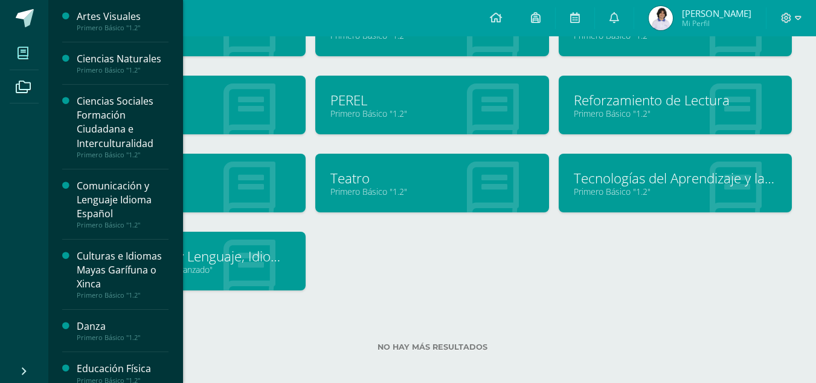  What do you see at coordinates (432, 346) in the screenshot?
I see `label: No hay más resultados` at bounding box center [432, 346].